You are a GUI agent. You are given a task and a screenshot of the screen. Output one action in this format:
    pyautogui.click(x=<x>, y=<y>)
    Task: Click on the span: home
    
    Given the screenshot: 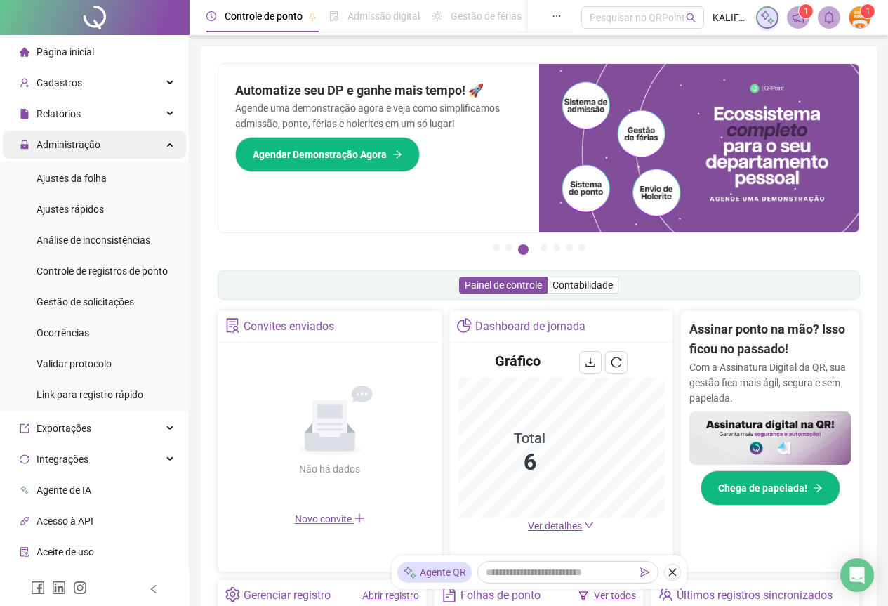 What is the action you would take?
    pyautogui.click(x=25, y=52)
    